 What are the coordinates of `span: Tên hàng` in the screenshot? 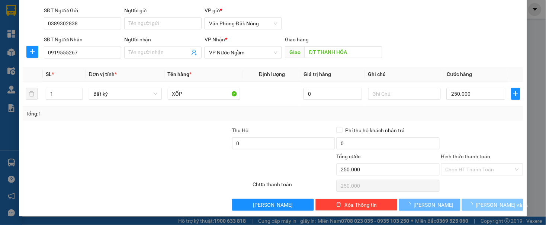 It's located at (180, 74).